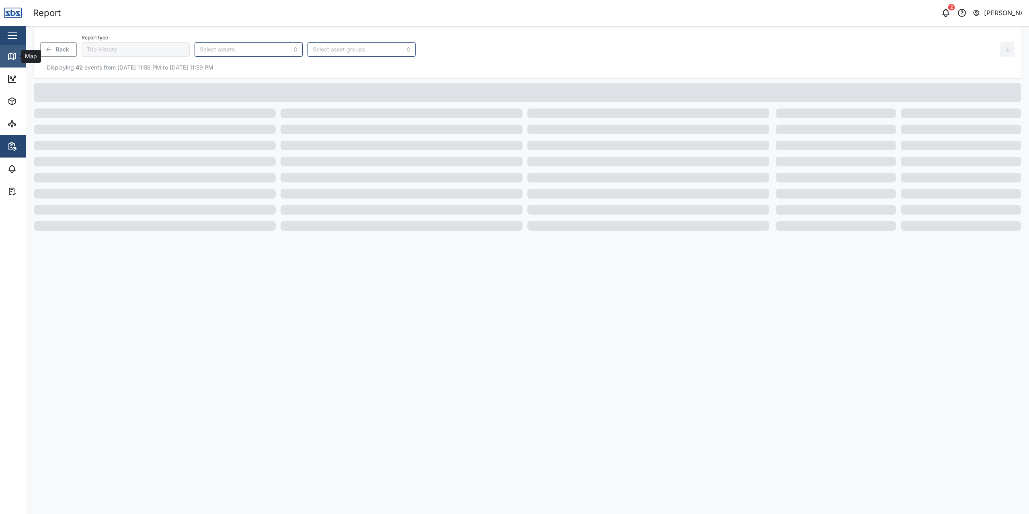 This screenshot has width=1029, height=514. I want to click on input: Select assets, so click(244, 49).